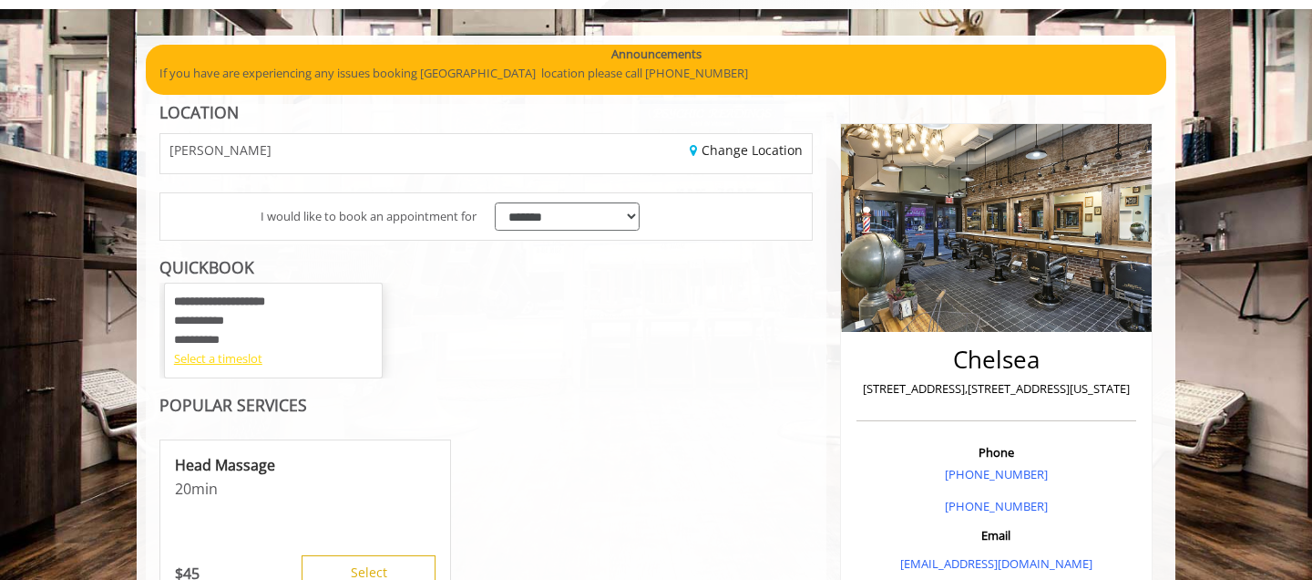 The image size is (1312, 580). Describe the element at coordinates (199, 112) in the screenshot. I see `b: LOCATION` at that location.